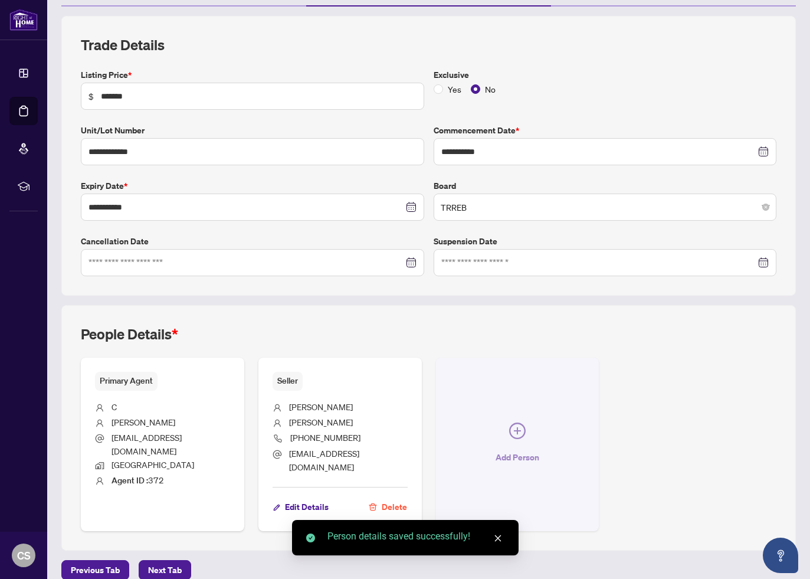 Image resolution: width=810 pixels, height=579 pixels. What do you see at coordinates (498, 538) in the screenshot?
I see `a: Close` at bounding box center [498, 538].